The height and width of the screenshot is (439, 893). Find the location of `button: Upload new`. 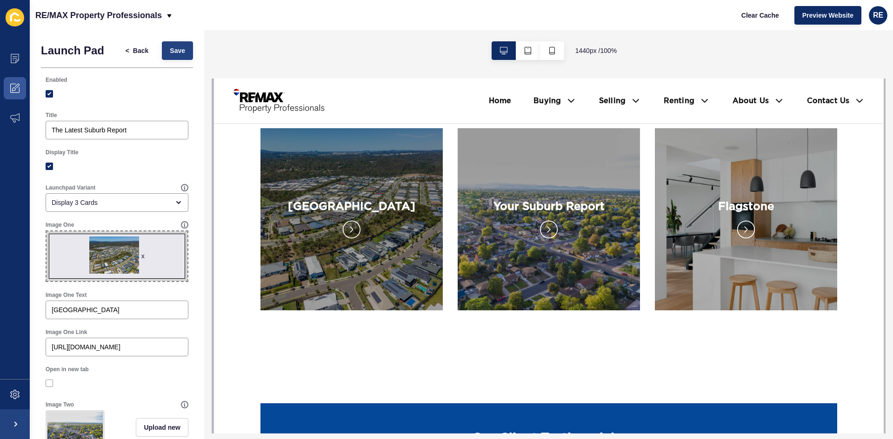

button: Upload new is located at coordinates (162, 428).